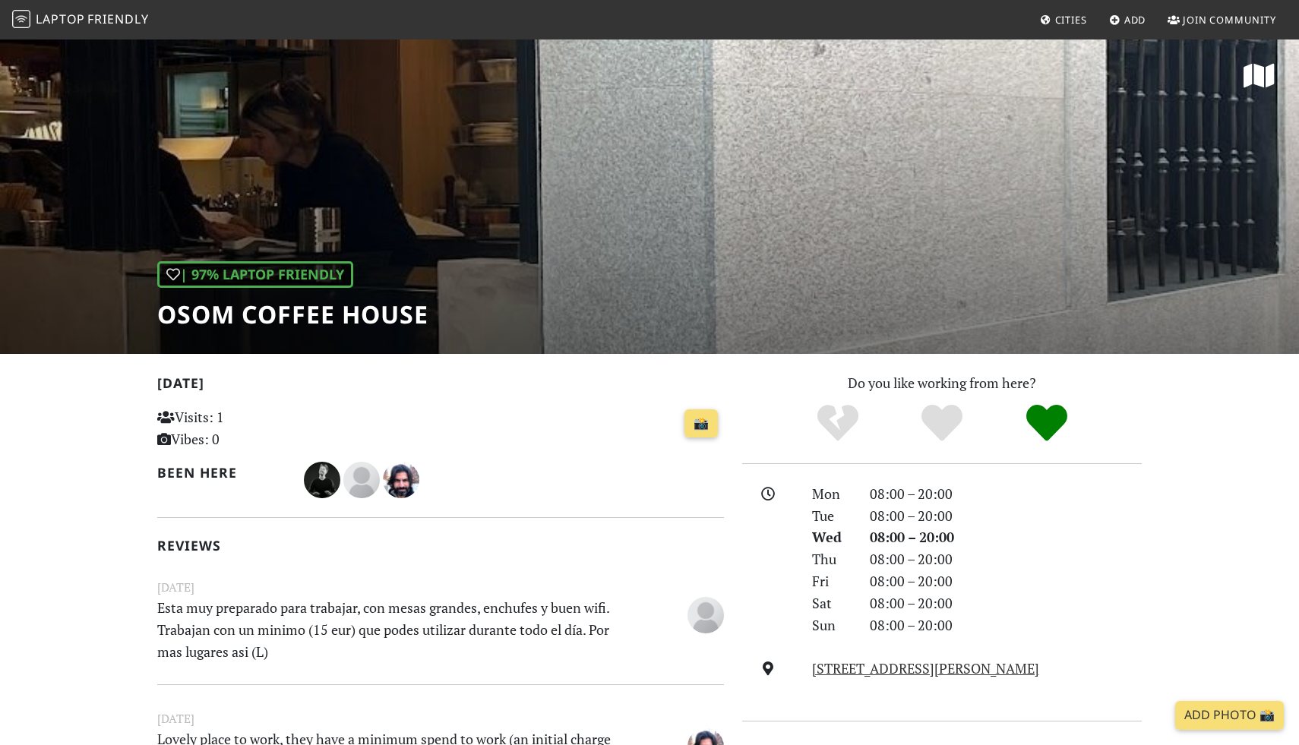 The height and width of the screenshot is (745, 1299). What do you see at coordinates (324, 479) in the screenshot?
I see `span: Vukasin Stancevic` at bounding box center [324, 479].